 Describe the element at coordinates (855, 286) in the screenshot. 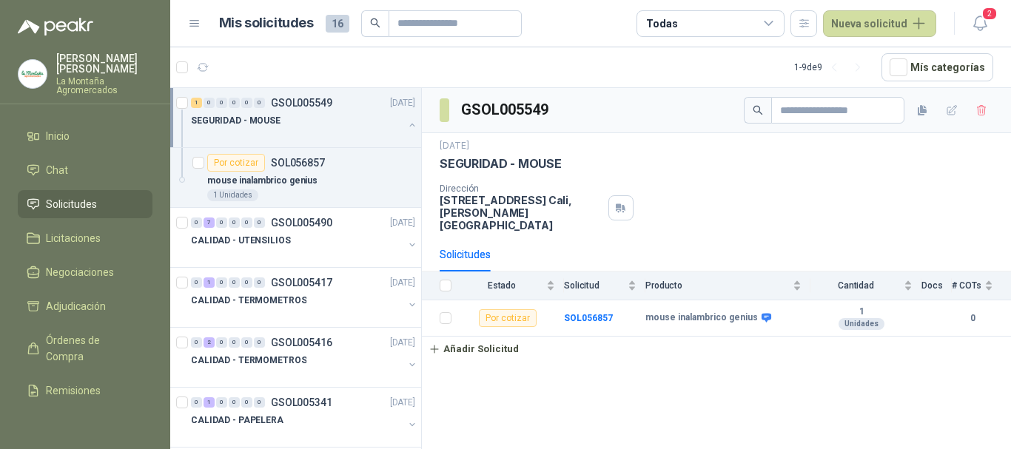

I see `span: Cantidad` at that location.